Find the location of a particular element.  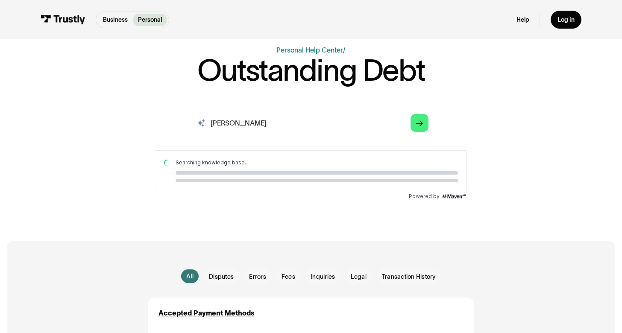

a: Business is located at coordinates (115, 20).